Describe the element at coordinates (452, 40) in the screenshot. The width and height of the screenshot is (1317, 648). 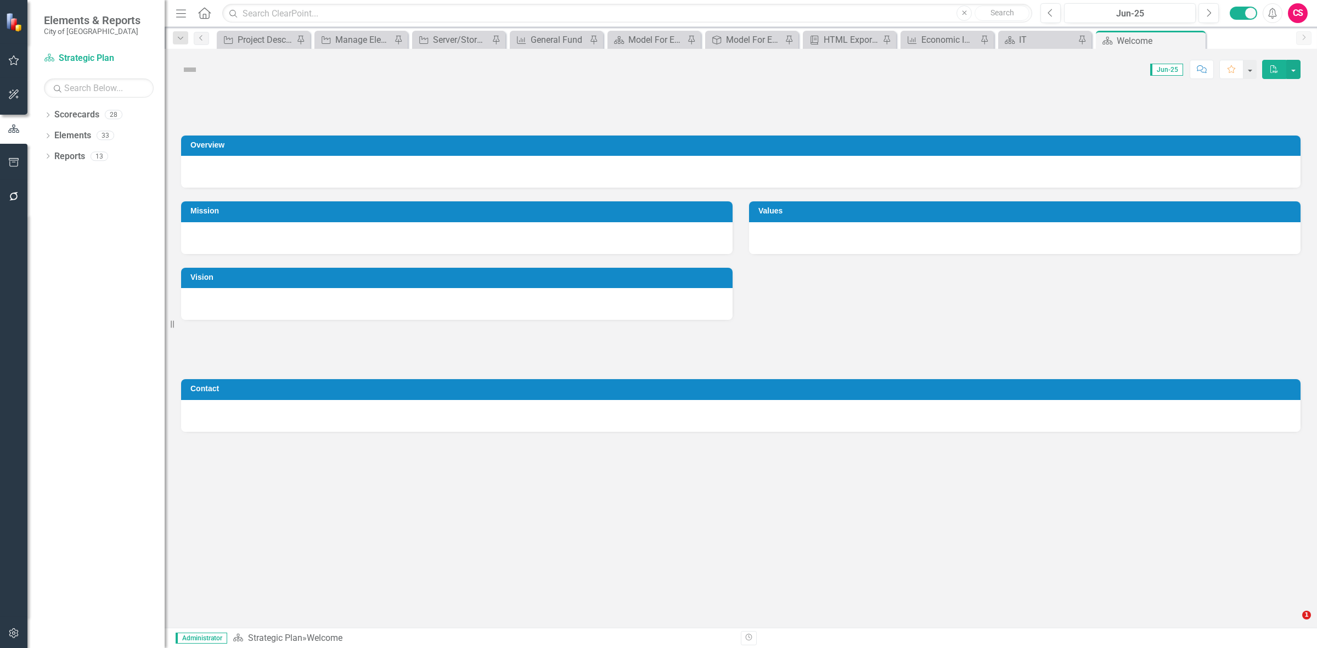
I see `a: Server/Storage Replacement Plan` at that location.